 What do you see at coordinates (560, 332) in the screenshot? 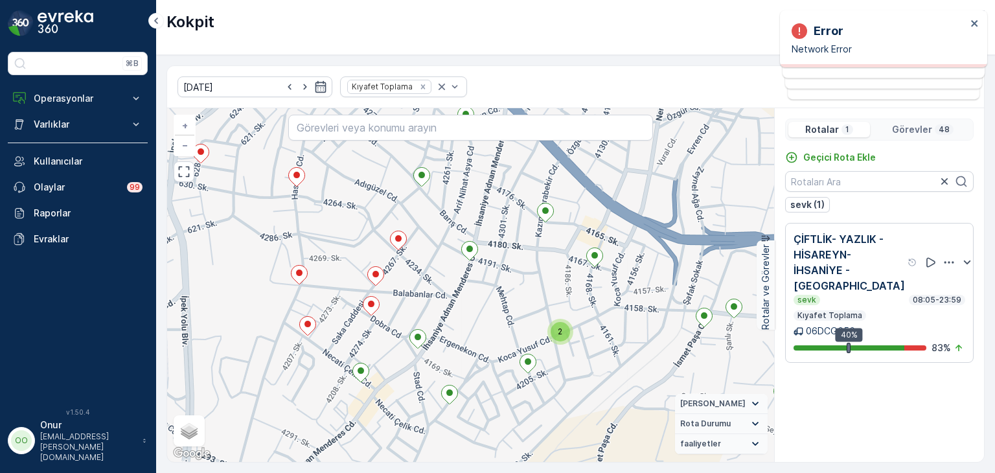
I see `div: 2` at bounding box center [560, 332].